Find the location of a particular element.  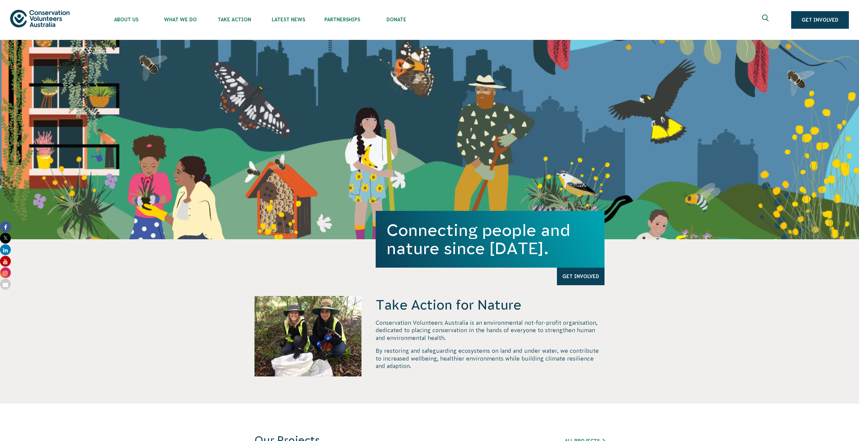

span: What We Do is located at coordinates (180, 20).